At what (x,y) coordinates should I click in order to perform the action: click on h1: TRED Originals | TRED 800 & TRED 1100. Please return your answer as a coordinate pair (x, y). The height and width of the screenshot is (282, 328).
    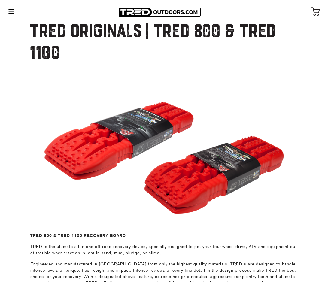
    Looking at the image, I should click on (164, 48).